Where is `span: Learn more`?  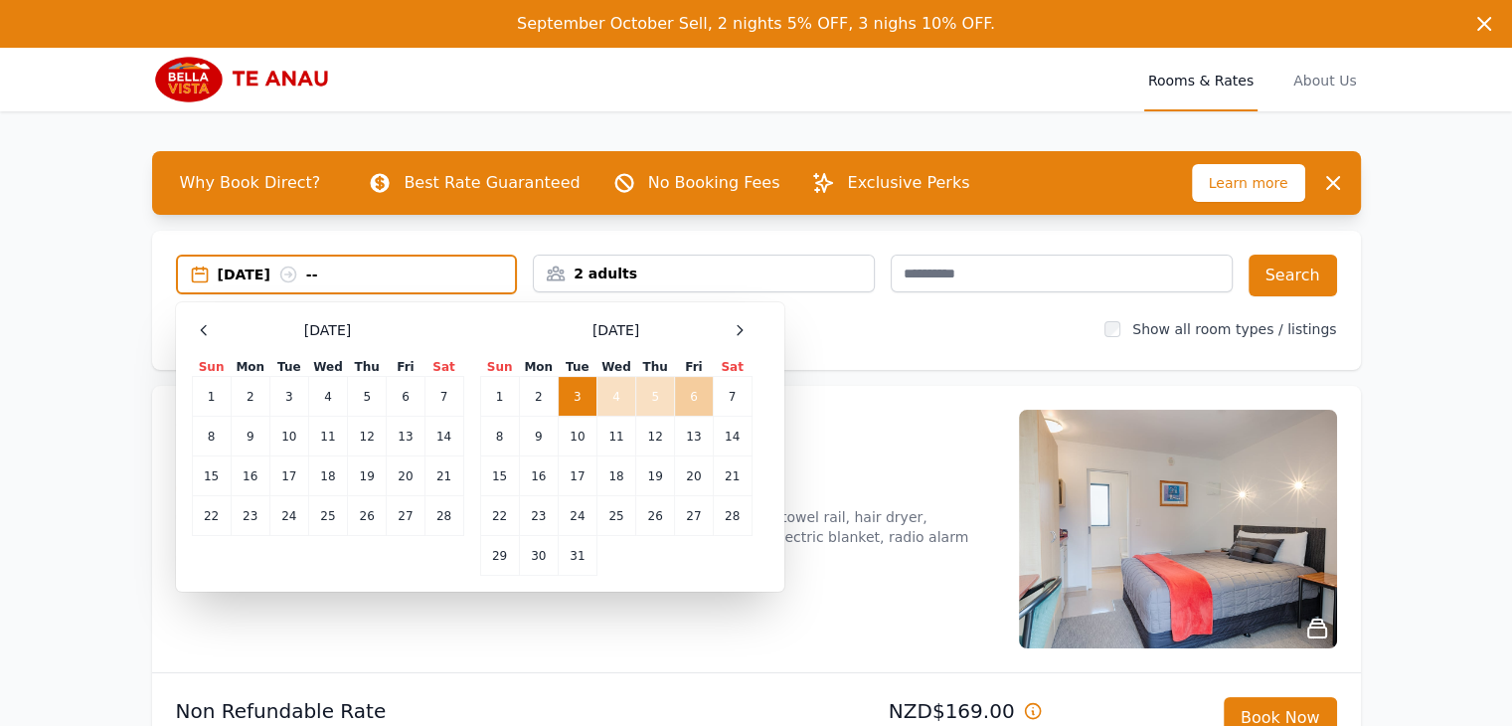
span: Learn more is located at coordinates (1249, 183).